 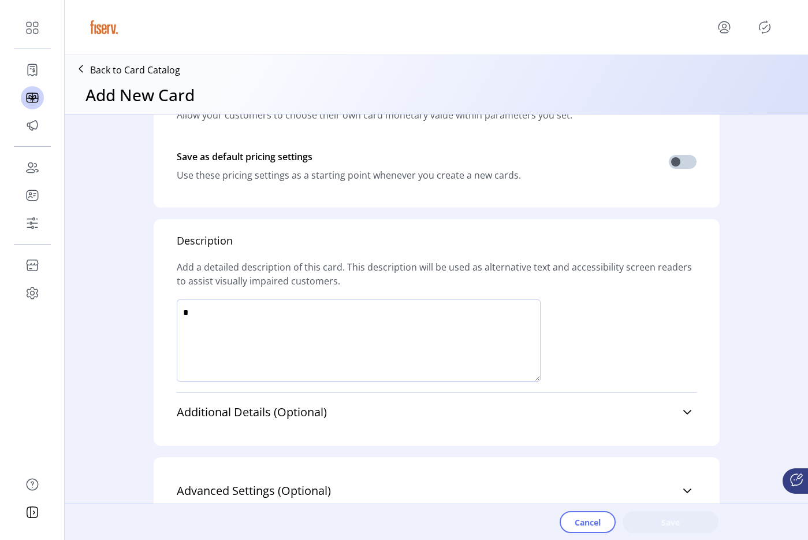 I want to click on h3: Add New Card, so click(x=140, y=95).